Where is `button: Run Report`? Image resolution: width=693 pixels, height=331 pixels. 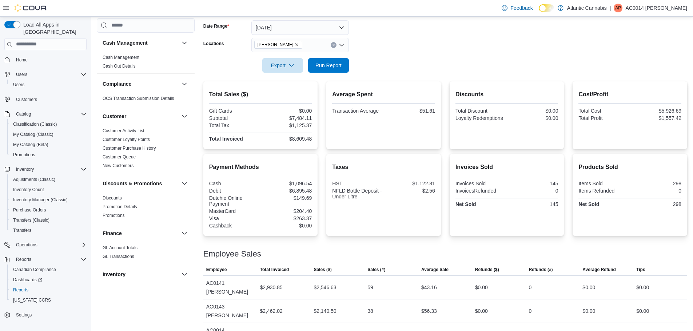
button: Run Report is located at coordinates (329, 65).